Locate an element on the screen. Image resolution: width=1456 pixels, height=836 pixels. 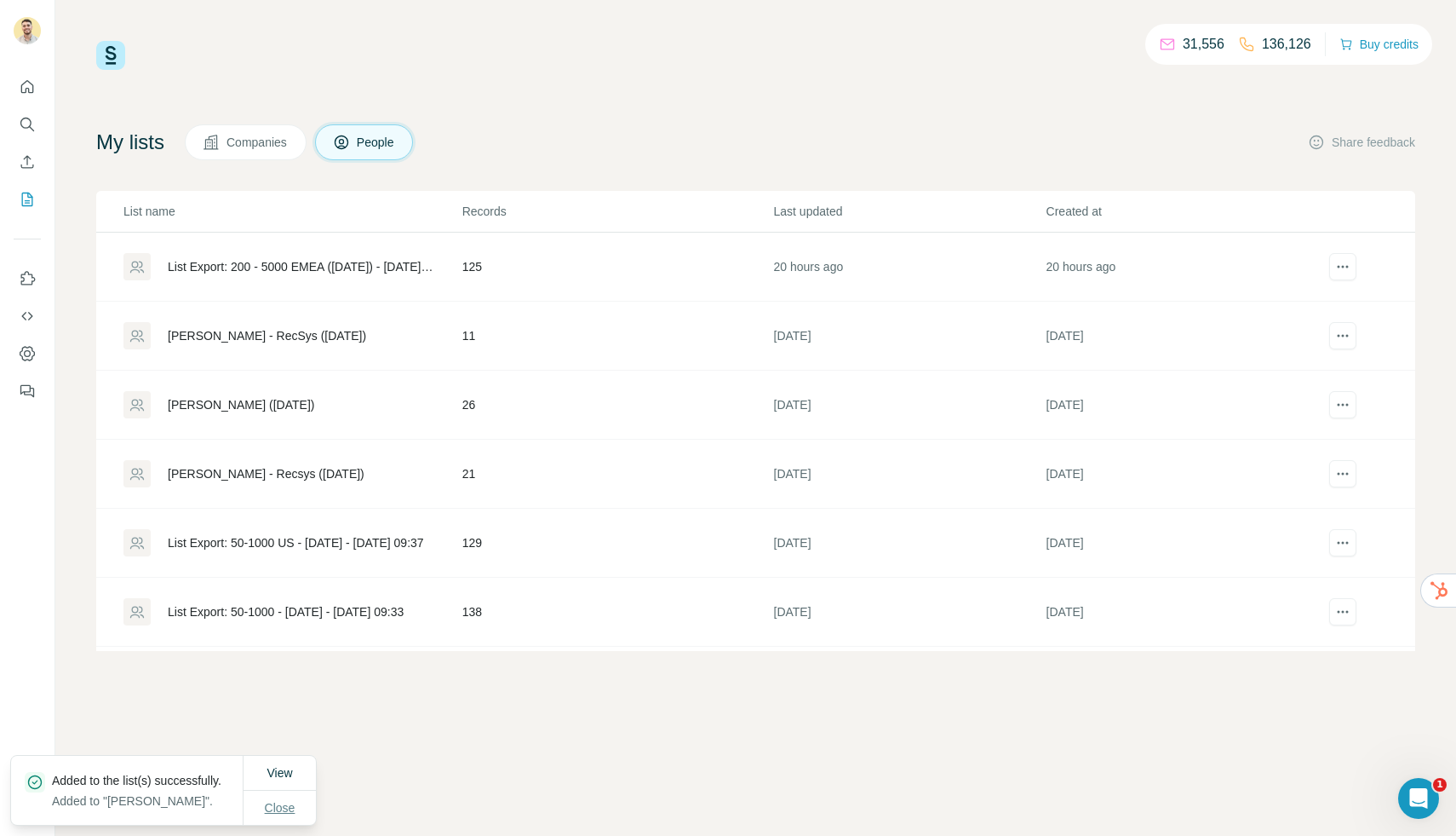
span: 1 is located at coordinates (1440, 785).